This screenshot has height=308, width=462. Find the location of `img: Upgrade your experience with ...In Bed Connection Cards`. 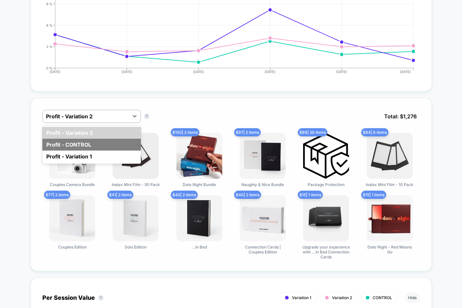

img: Upgrade your experience with ...In Bed Connection Cards is located at coordinates (326, 218).